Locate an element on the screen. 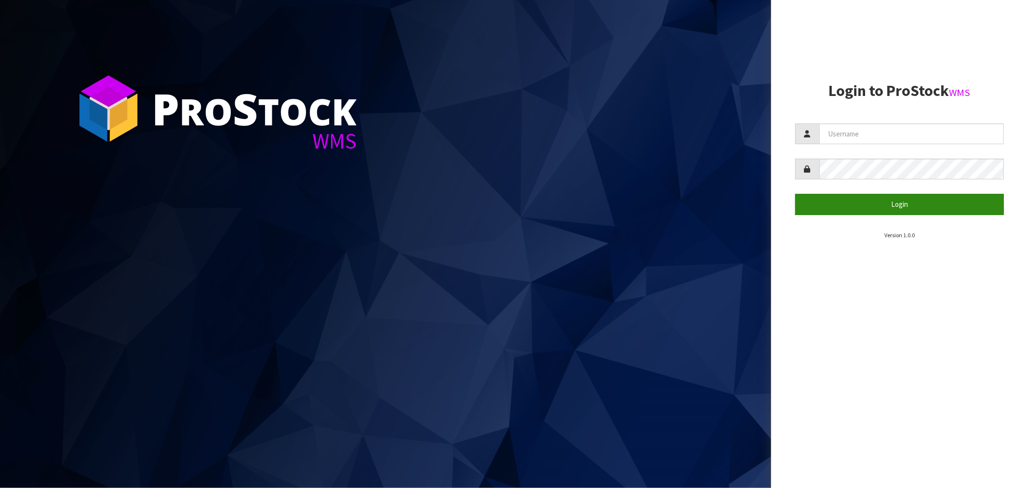 This screenshot has height=488, width=1028. span: P is located at coordinates (165, 108).